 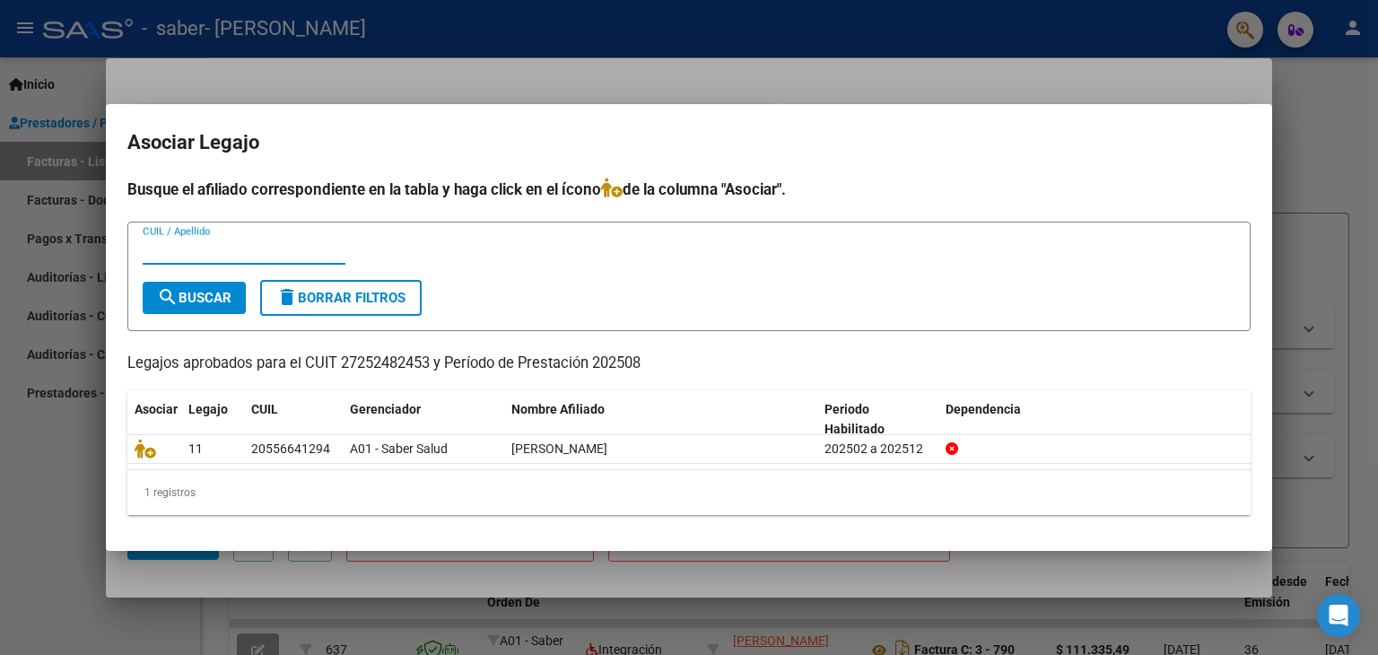 I want to click on span: Nombre Afiliado, so click(x=558, y=409).